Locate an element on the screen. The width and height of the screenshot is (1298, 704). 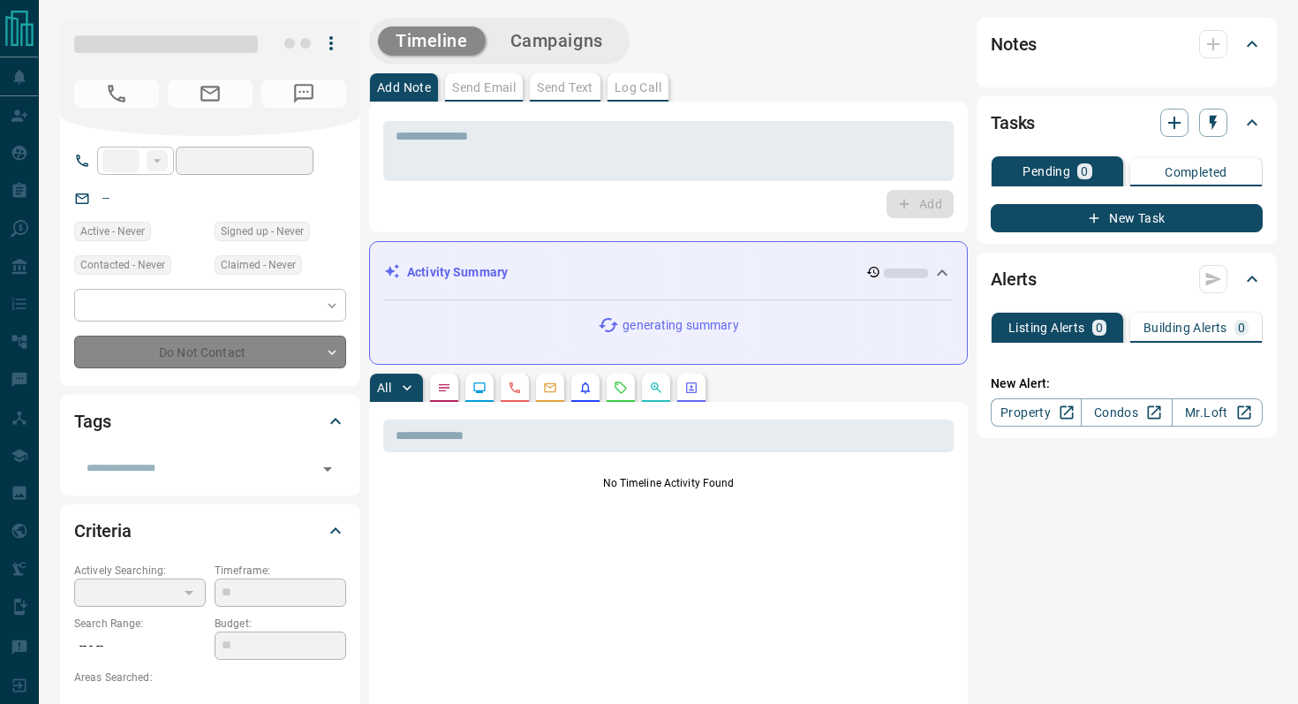
p: Activity Summary is located at coordinates (458, 272).